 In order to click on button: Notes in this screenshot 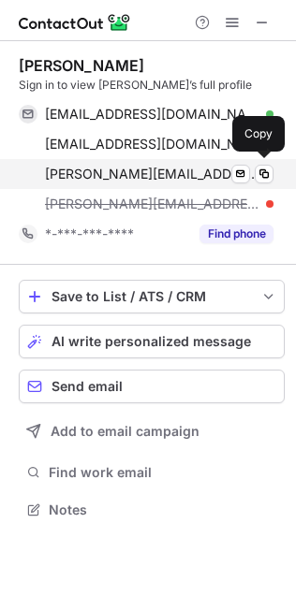, I will do `click(152, 510)`.